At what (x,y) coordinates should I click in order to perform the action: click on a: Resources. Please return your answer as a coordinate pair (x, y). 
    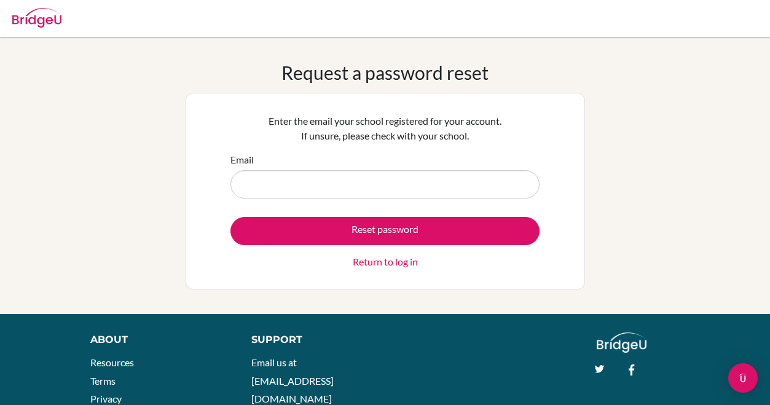
    Looking at the image, I should click on (112, 362).